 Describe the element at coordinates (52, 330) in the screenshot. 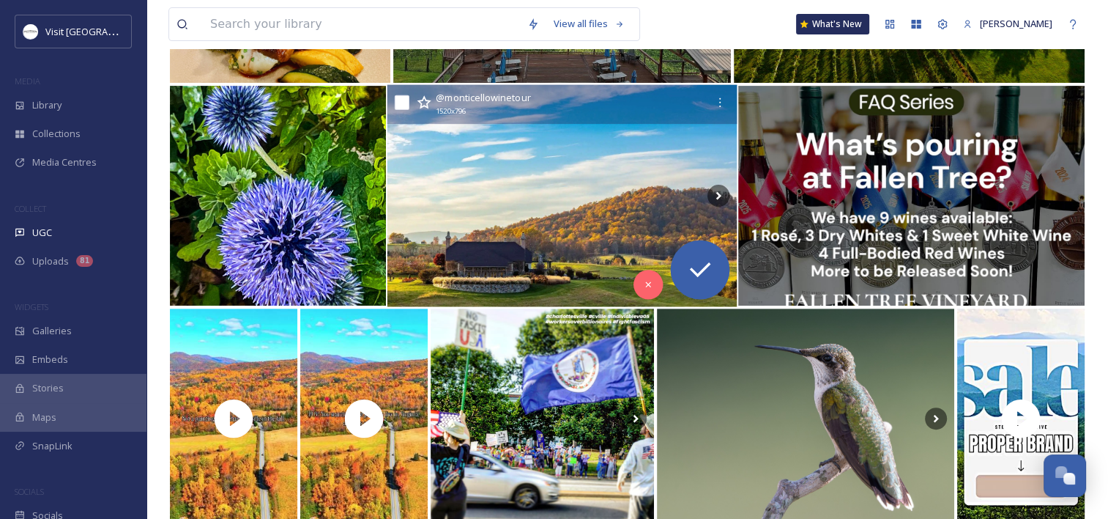

I see `span: Galleries` at that location.